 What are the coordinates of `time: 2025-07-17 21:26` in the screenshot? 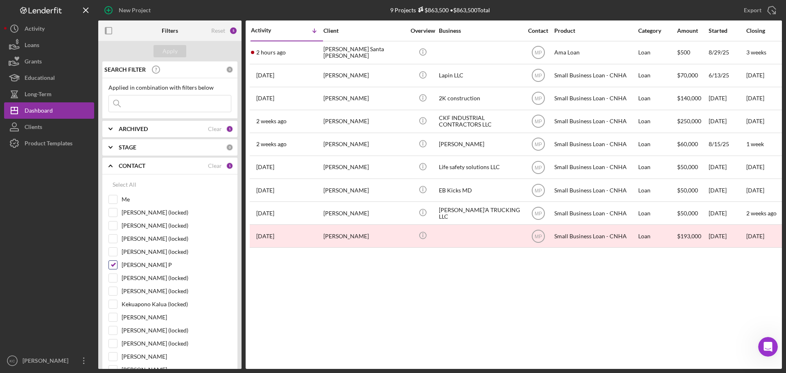 It's located at (265, 213).